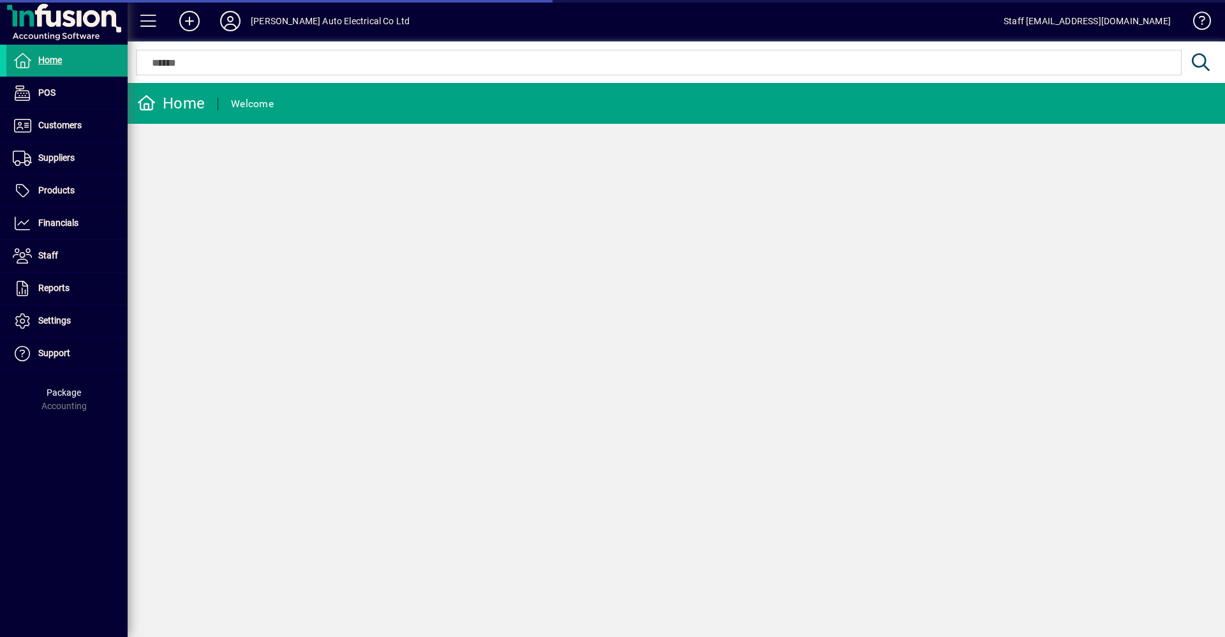 The width and height of the screenshot is (1225, 637). I want to click on span: Customers, so click(60, 125).